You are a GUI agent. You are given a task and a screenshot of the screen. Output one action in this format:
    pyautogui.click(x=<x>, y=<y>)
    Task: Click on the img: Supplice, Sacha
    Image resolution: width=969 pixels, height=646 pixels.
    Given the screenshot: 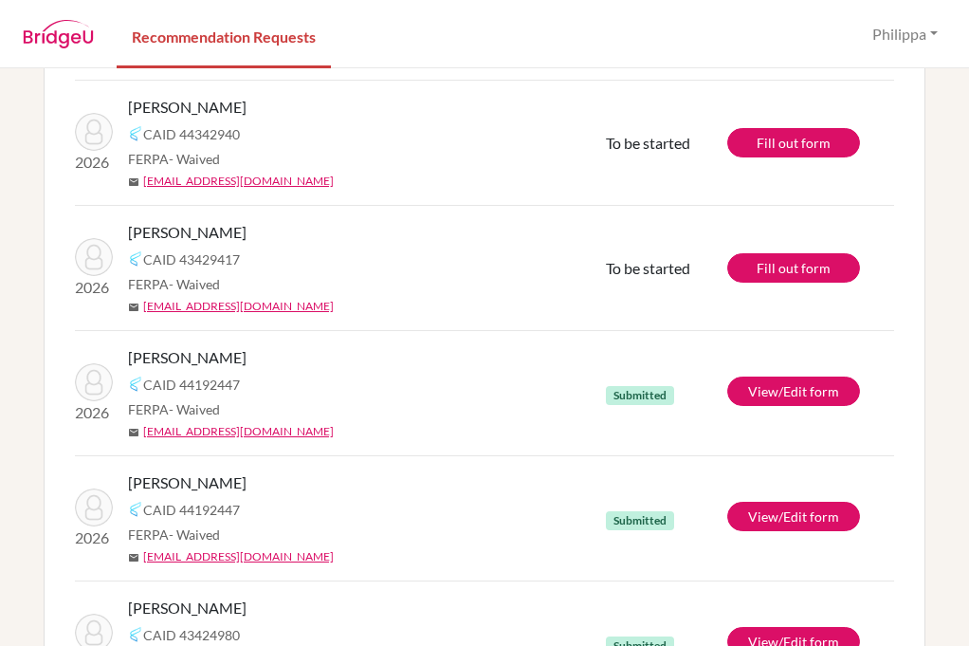 What is the action you would take?
    pyautogui.click(x=94, y=257)
    